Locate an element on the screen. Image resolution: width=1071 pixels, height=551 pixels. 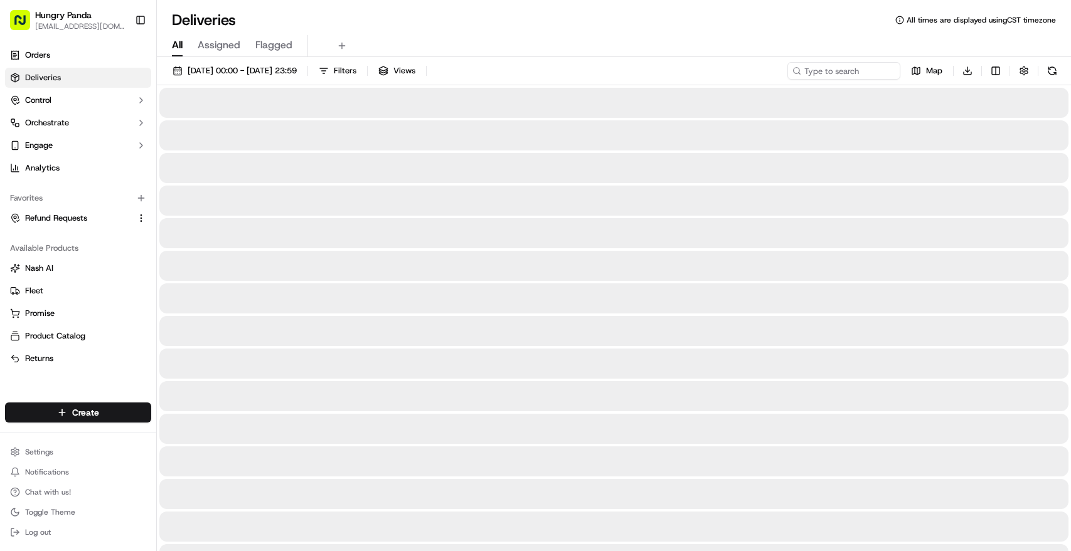
span: Control is located at coordinates (38, 100).